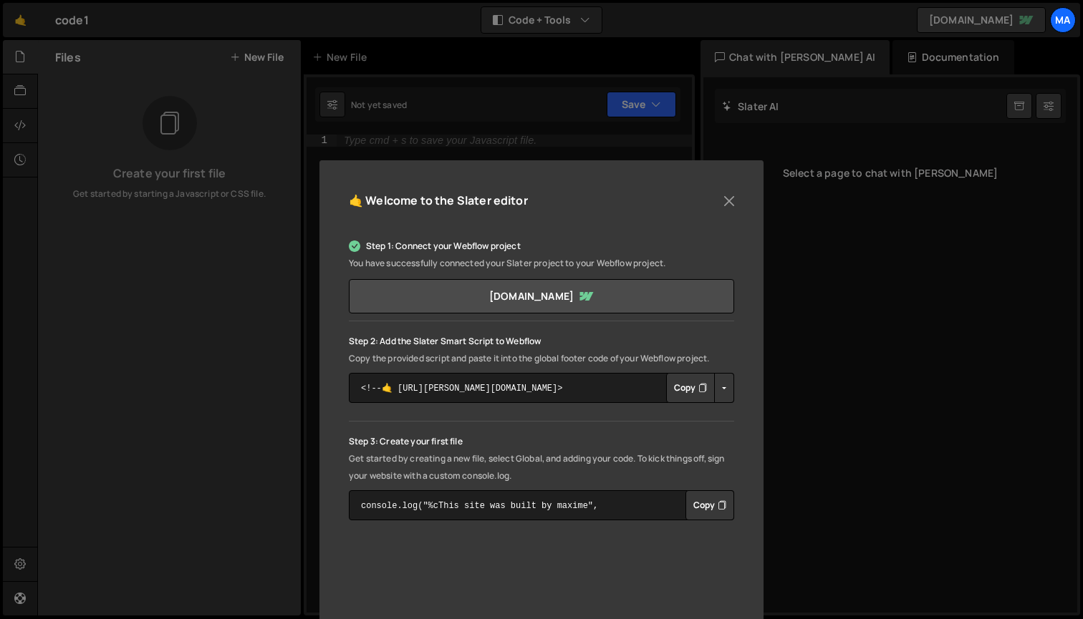 Image resolution: width=1083 pixels, height=619 pixels. Describe the element at coordinates (541, 505) in the screenshot. I see `textarea: console.log("%cThis site was built by maxime", "background:blue;color:#fff;padding: 8px;");` at that location.